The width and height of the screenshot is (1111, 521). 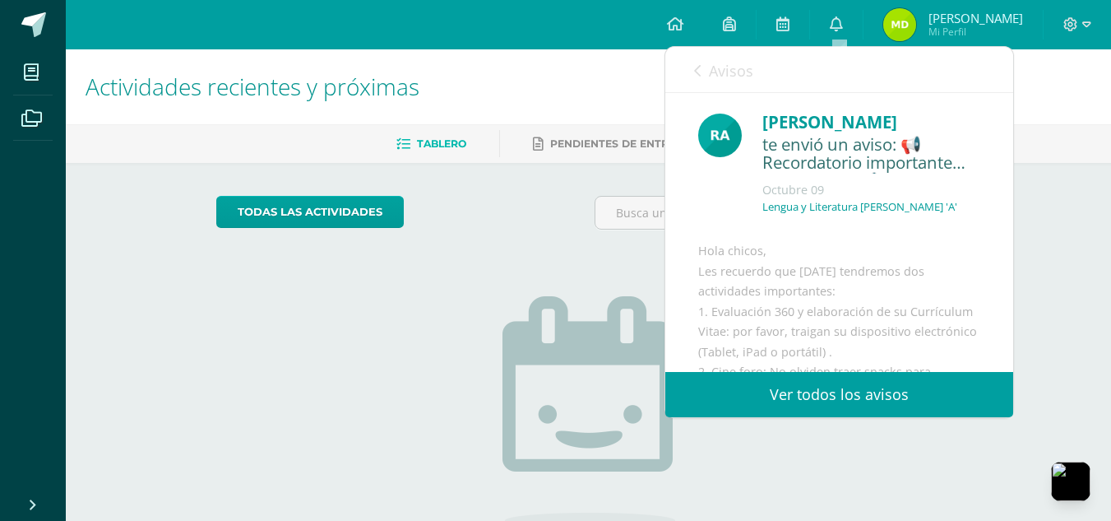 I want to click on span: Tablero, so click(x=442, y=143).